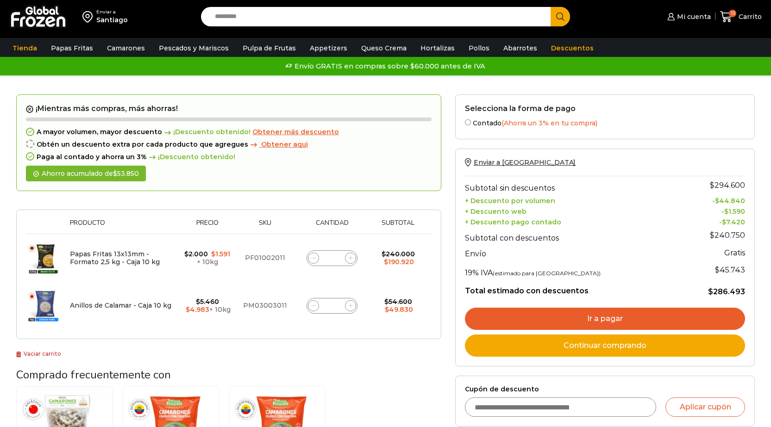 Image resolution: width=771 pixels, height=427 pixels. Describe the element at coordinates (220, 254) in the screenshot. I see `bdi: 1.591` at that location.